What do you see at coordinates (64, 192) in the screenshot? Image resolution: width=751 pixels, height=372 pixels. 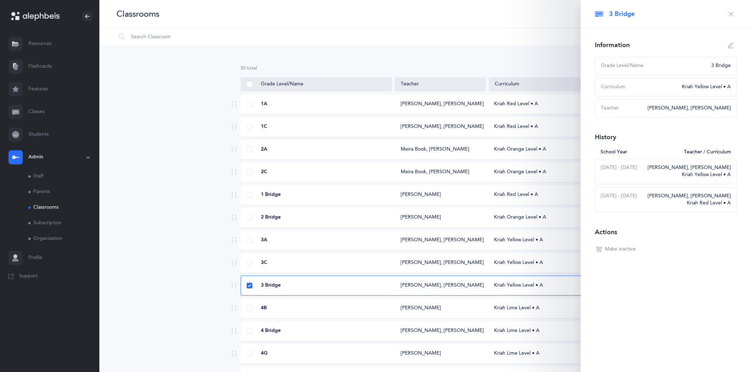 I see `a: Parents` at bounding box center [64, 192].